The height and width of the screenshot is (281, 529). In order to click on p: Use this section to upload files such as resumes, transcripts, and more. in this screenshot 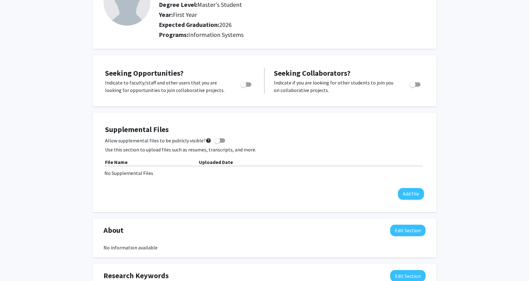, I will do `click(265, 150)`.